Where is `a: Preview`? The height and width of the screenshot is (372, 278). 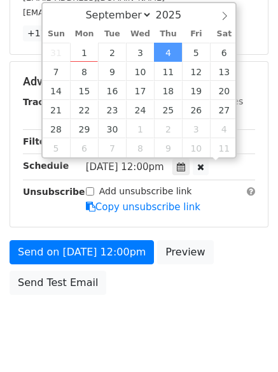
a: Preview is located at coordinates (185, 252).